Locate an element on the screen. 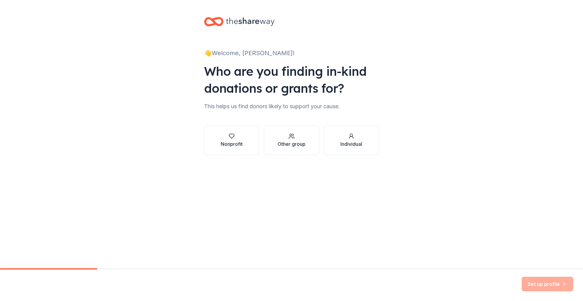 This screenshot has height=301, width=583. div: Other group is located at coordinates (291, 144).